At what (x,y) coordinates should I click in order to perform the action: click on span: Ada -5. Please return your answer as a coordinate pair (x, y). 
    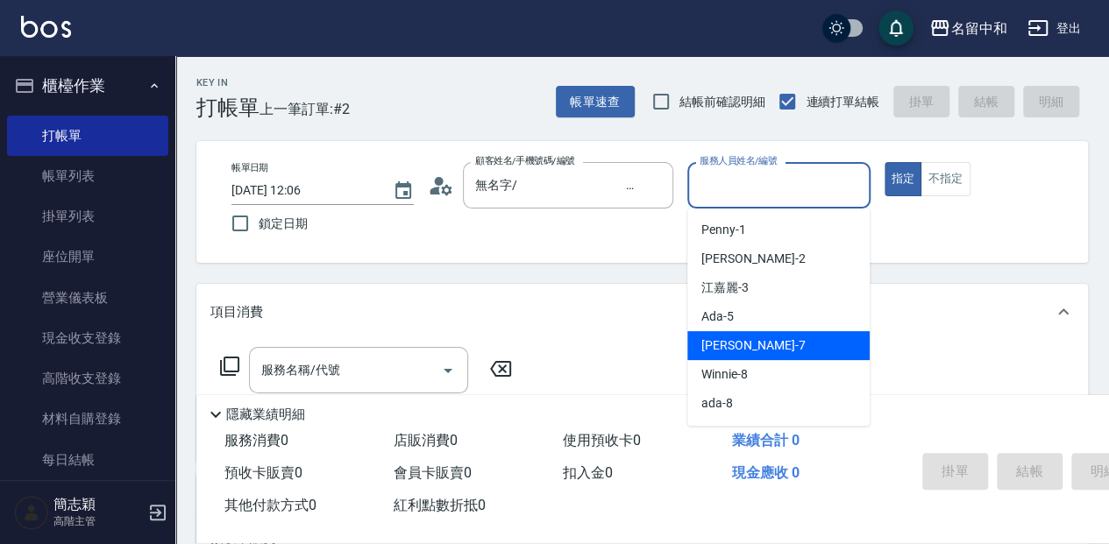
    Looking at the image, I should click on (717, 316).